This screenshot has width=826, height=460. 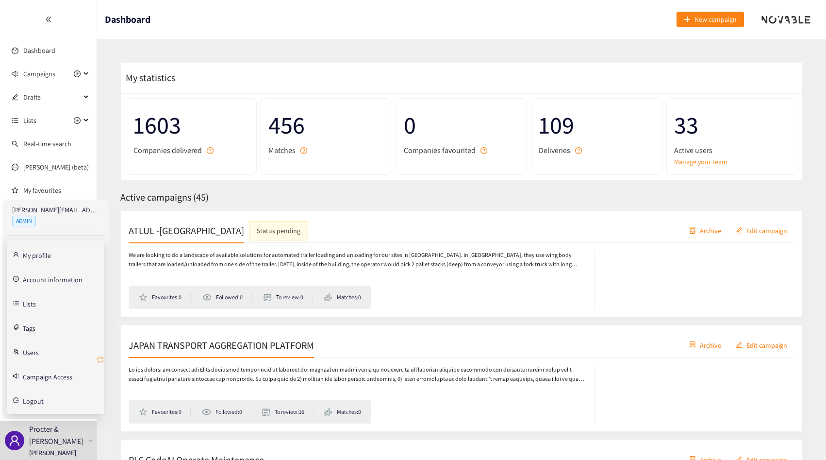 What do you see at coordinates (440, 150) in the screenshot?
I see `span: Companies favourited` at bounding box center [440, 150].